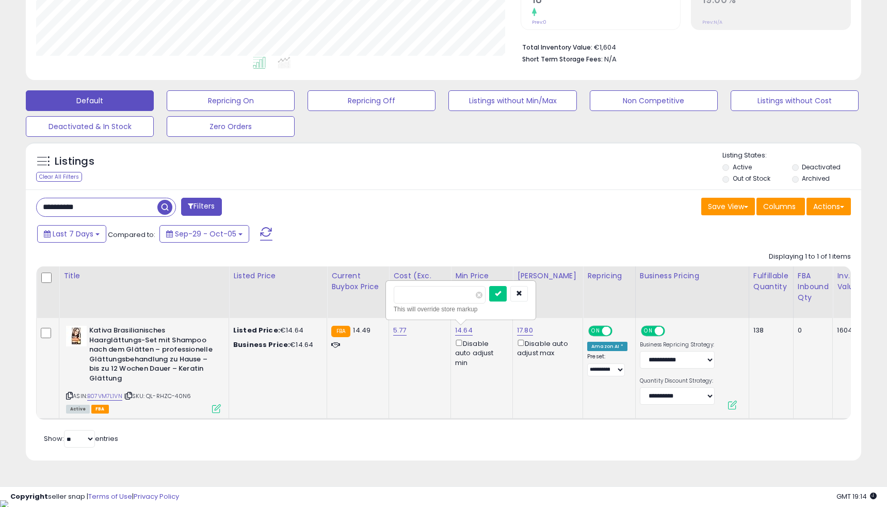  I want to click on div: Repricing, so click(609, 275).